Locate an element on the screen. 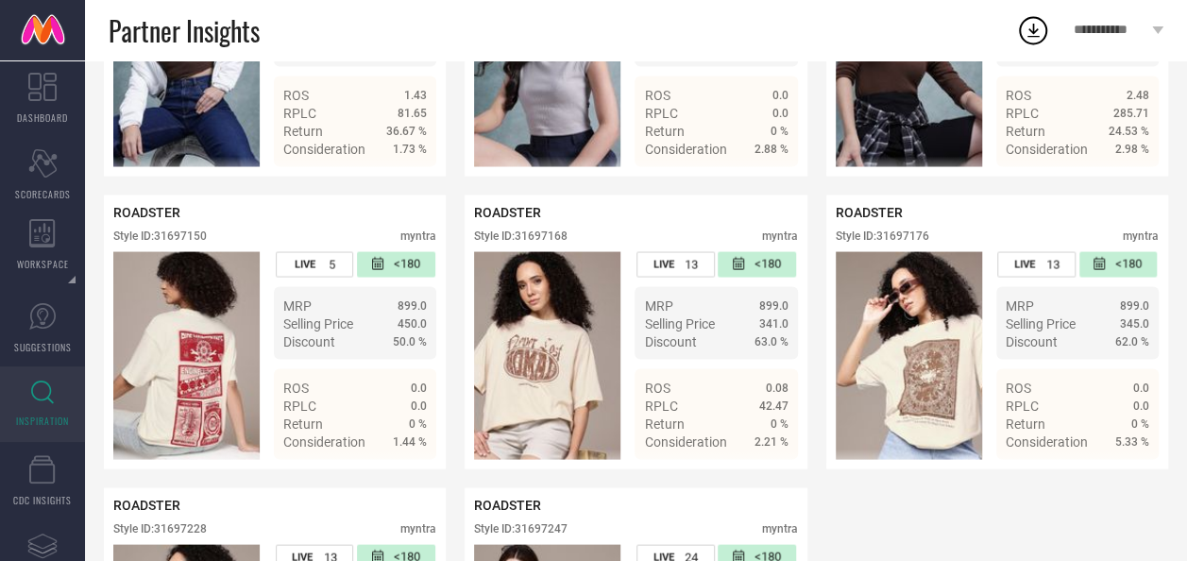  span: 899.0 is located at coordinates (773, 305).